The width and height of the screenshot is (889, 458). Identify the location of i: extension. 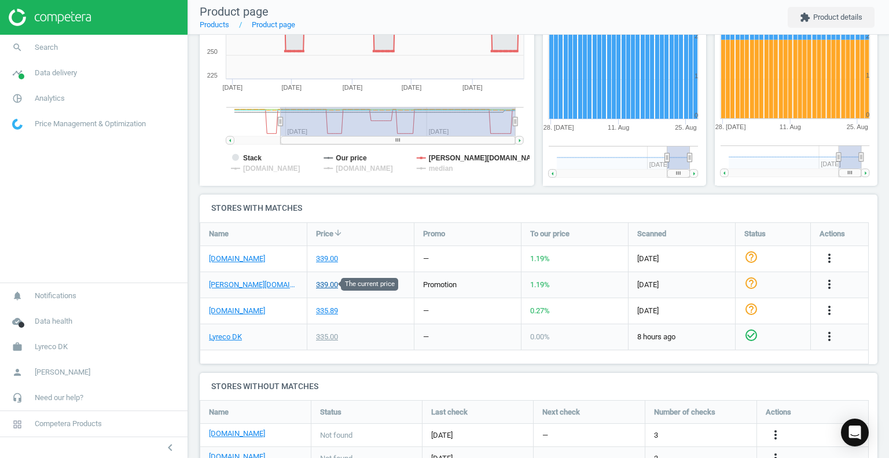
(805, 17).